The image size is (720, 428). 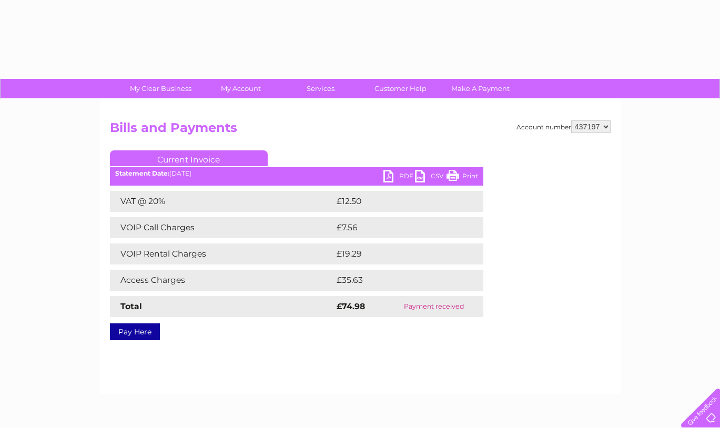 I want to click on td: £19.29, so click(x=397, y=254).